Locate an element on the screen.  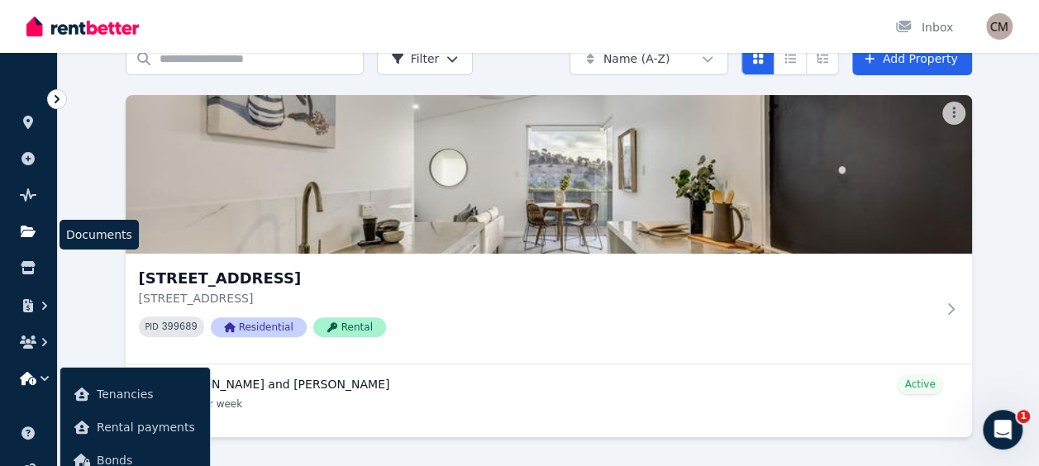
img: Cintia Valle Moreira is located at coordinates (999, 26).